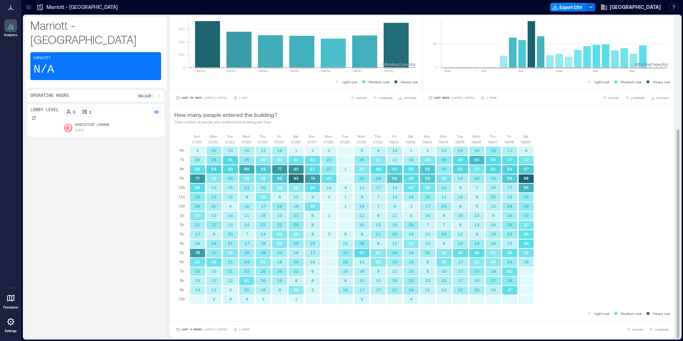  What do you see at coordinates (491, 98) in the screenshot?
I see `p: 1 Hour` at bounding box center [491, 98].